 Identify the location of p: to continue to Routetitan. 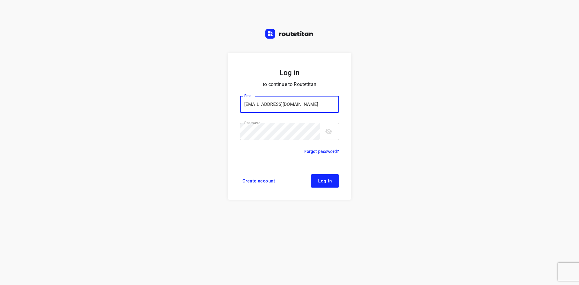
(289, 84).